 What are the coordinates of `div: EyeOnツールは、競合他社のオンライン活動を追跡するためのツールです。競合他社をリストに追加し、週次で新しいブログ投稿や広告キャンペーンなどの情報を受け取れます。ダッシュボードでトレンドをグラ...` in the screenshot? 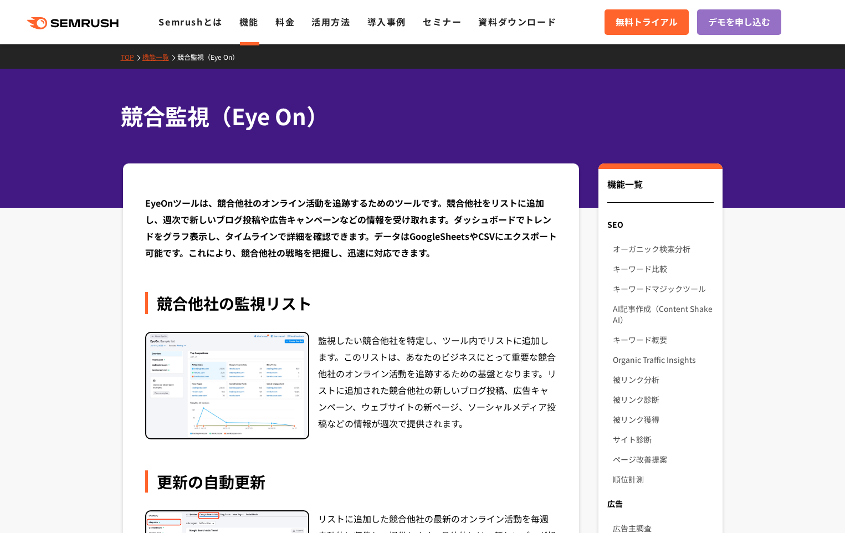 It's located at (351, 228).